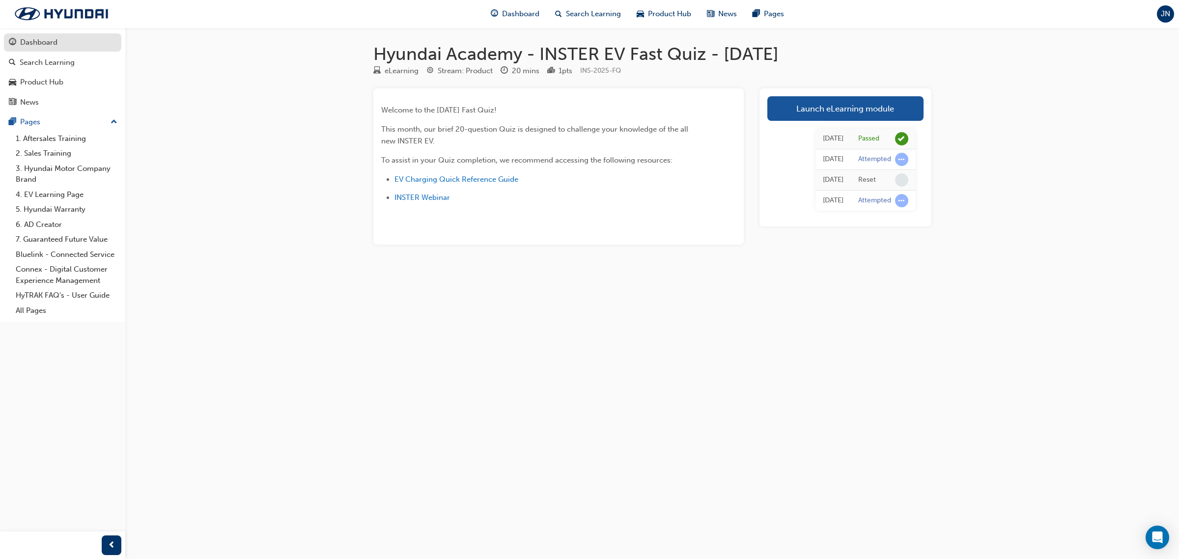  I want to click on a: News, so click(62, 102).